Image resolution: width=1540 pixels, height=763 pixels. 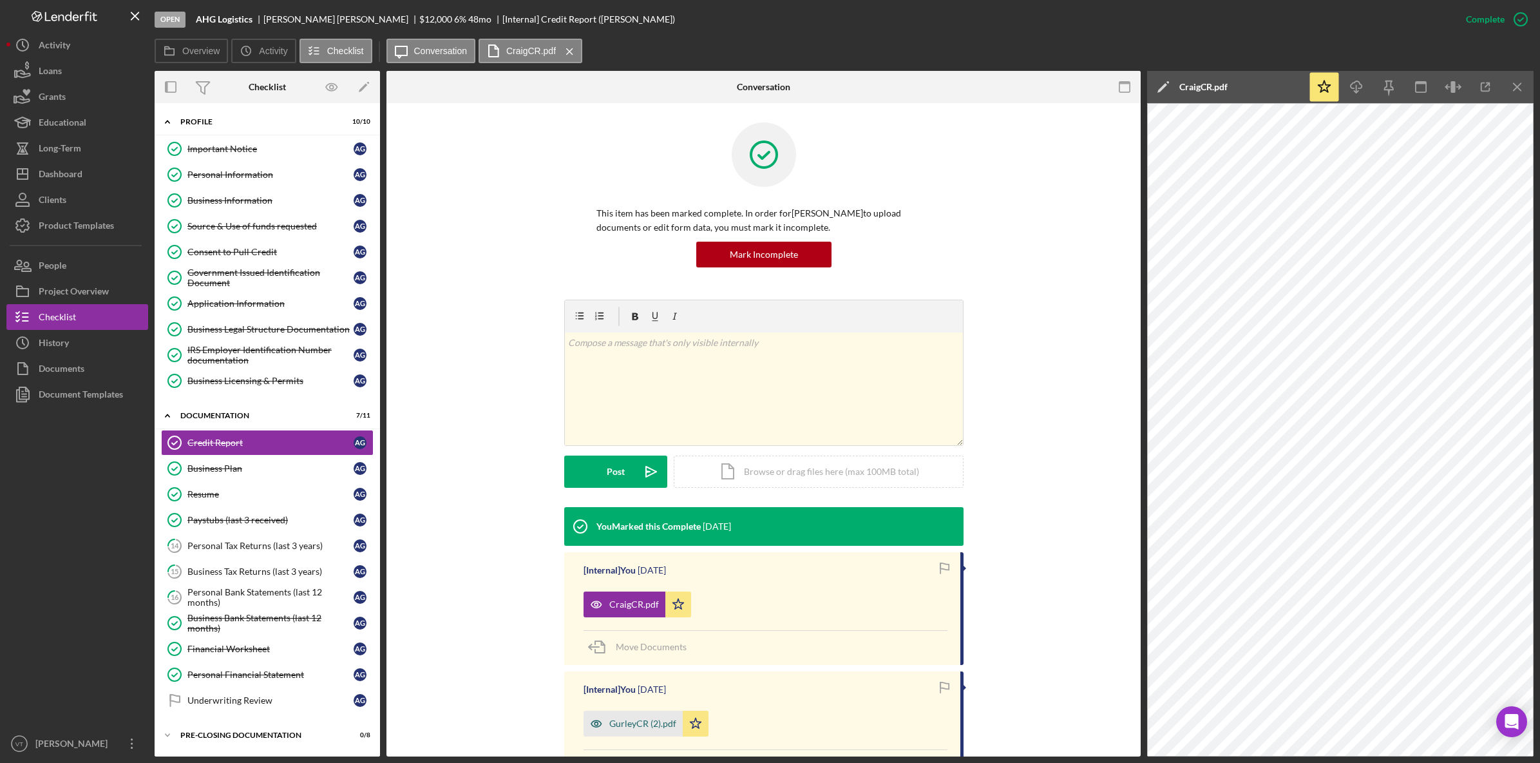 I want to click on label: Conversation, so click(x=441, y=51).